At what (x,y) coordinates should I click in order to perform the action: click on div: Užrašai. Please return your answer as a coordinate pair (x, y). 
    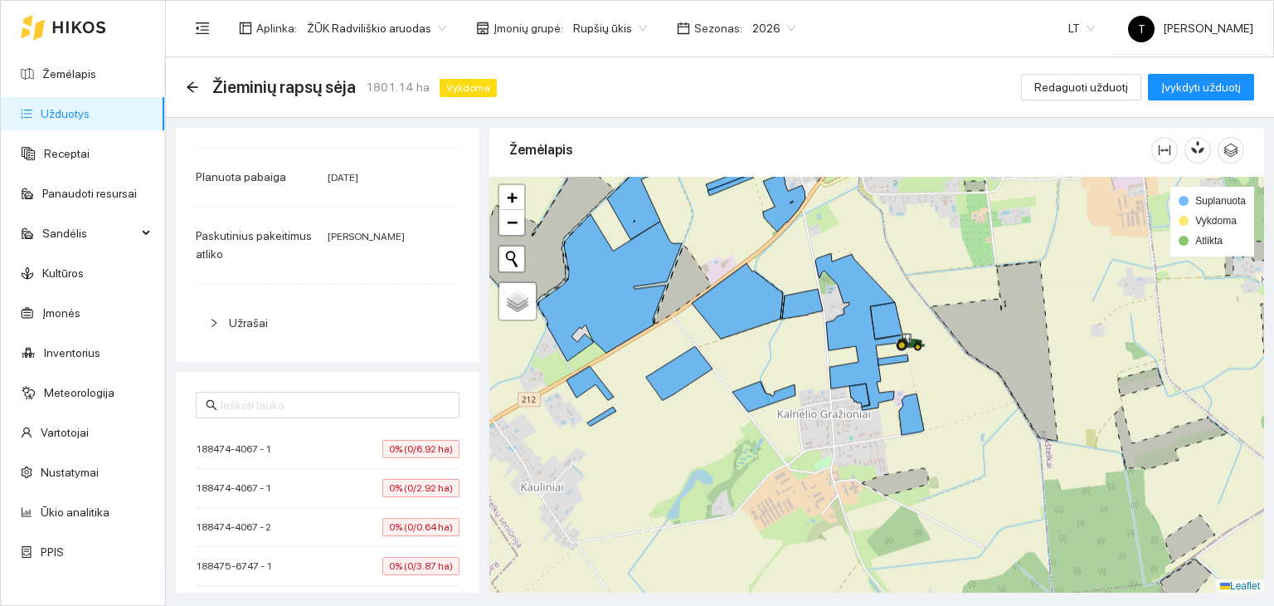
    Looking at the image, I should click on (328, 323).